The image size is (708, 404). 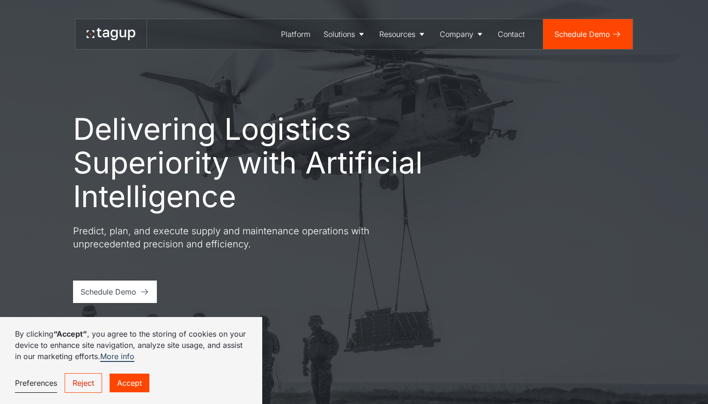 I want to click on a: Preferences, so click(x=36, y=383).